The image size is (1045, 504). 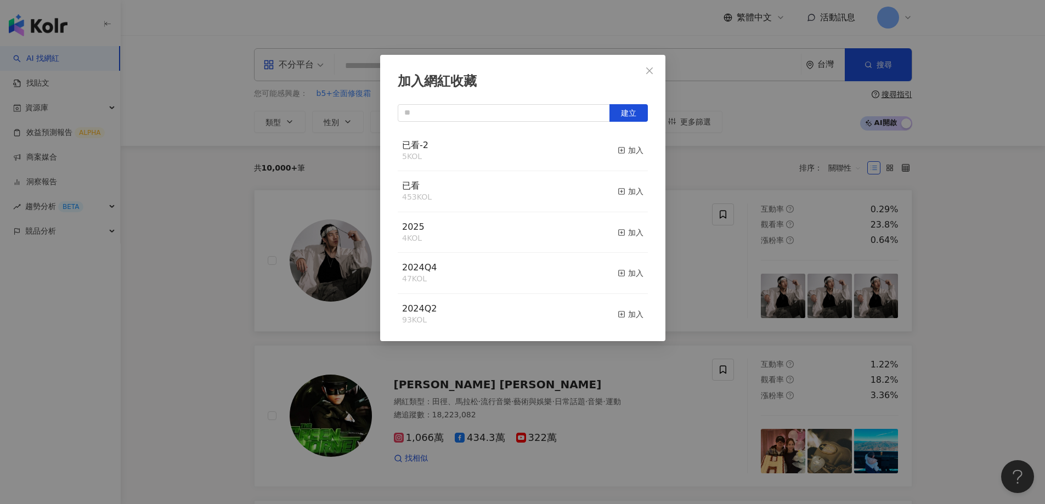 I want to click on div: 4 KOL, so click(x=413, y=239).